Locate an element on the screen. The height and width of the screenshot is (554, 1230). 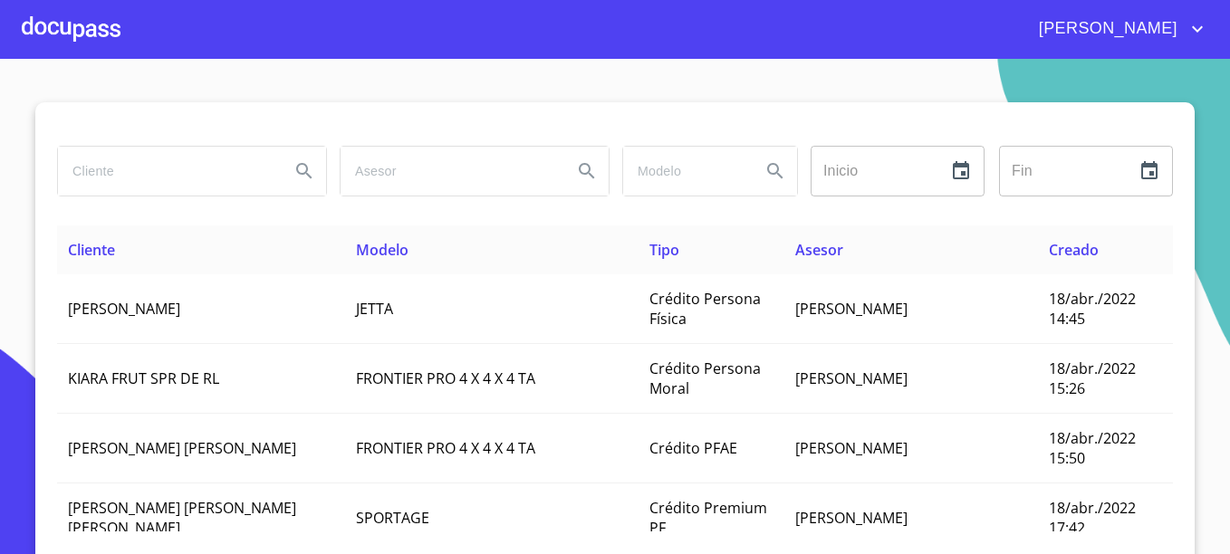
span: Modelo is located at coordinates (382, 250).